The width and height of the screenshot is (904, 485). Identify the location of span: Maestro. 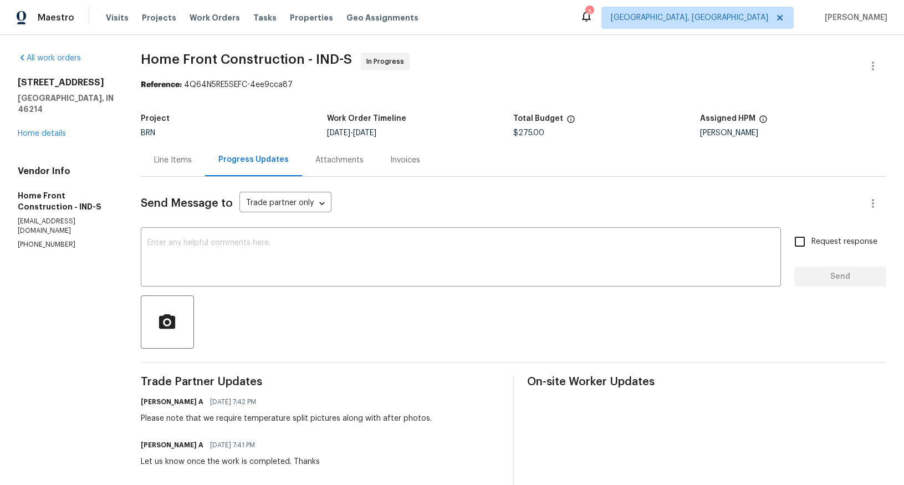
(56, 18).